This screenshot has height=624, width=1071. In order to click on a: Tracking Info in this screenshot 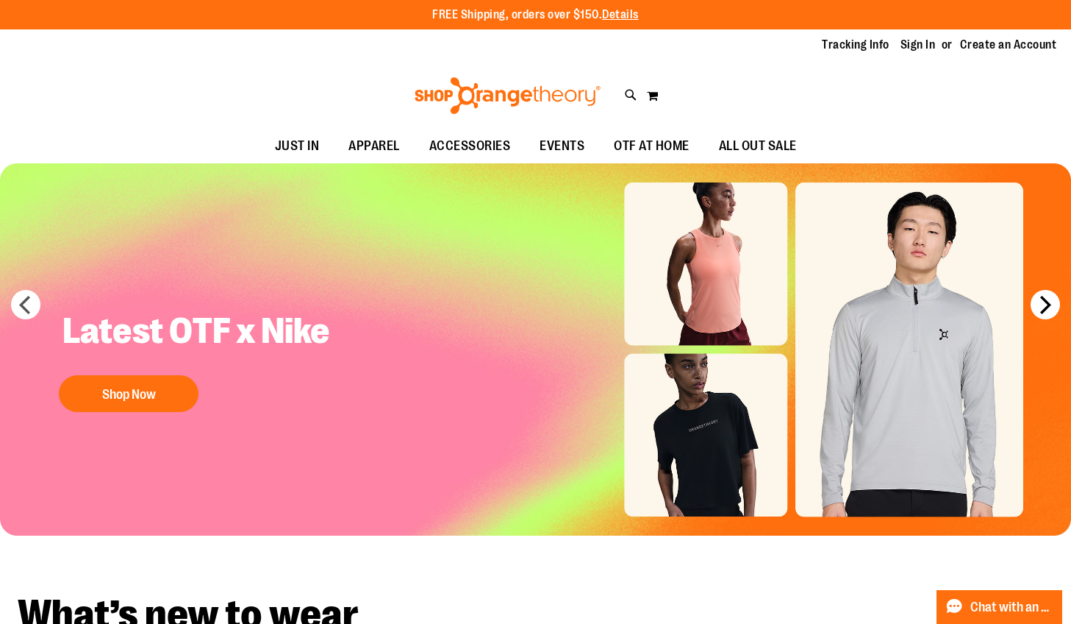, I will do `click(856, 45)`.